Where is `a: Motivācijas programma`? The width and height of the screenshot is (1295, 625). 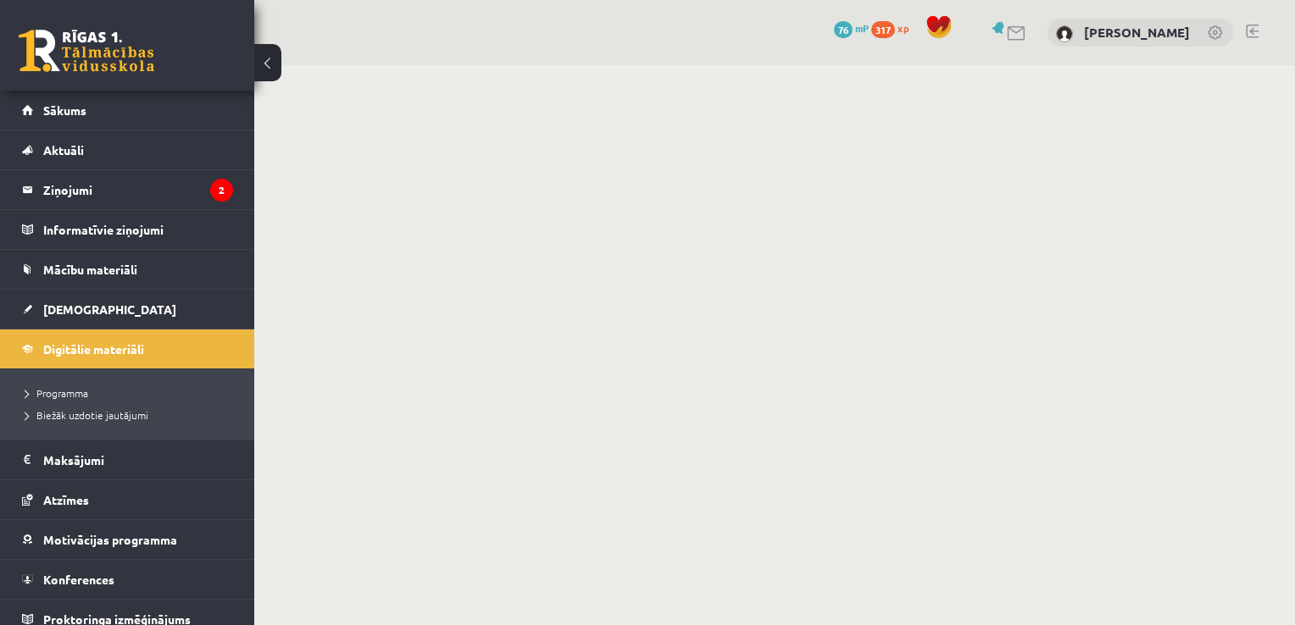
a: Motivācijas programma is located at coordinates (127, 540).